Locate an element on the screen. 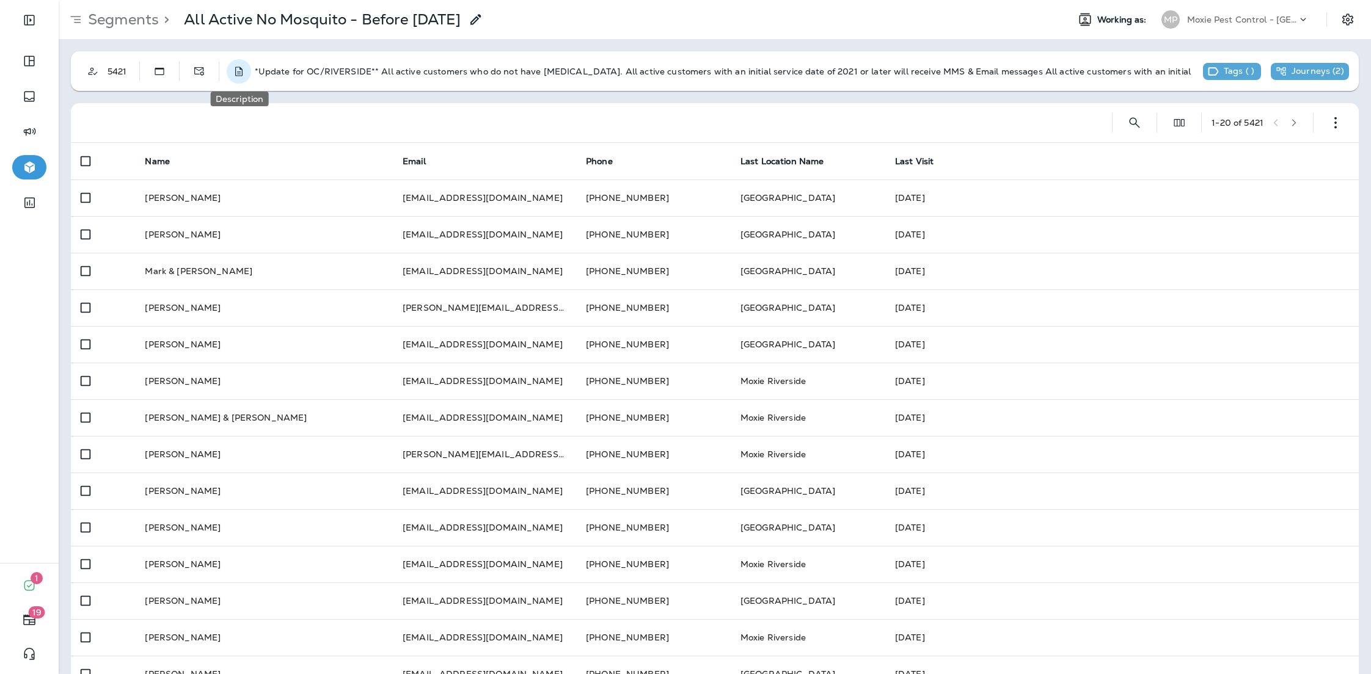  button: Description is located at coordinates (239, 71).